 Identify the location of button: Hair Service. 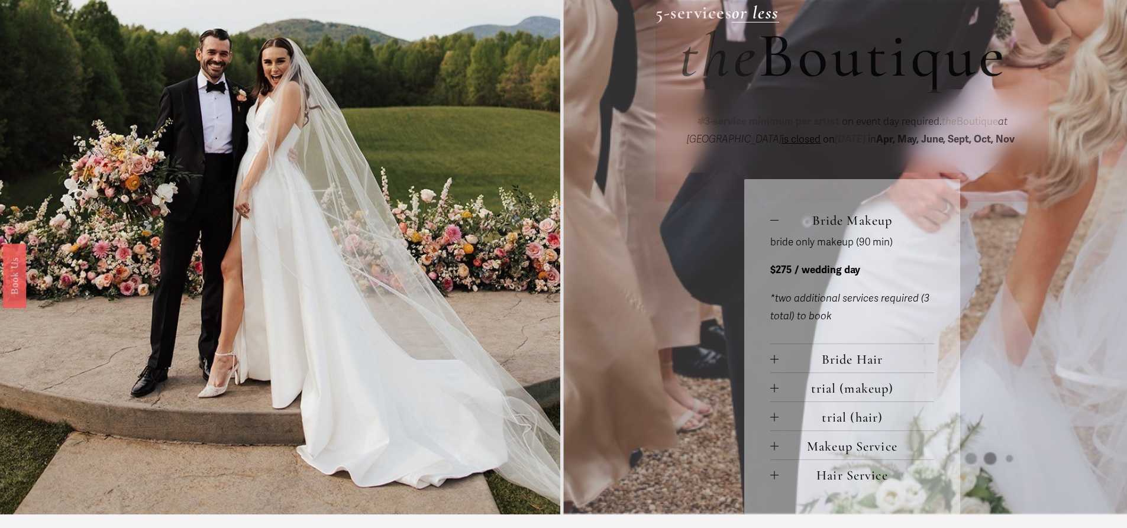
(852, 474).